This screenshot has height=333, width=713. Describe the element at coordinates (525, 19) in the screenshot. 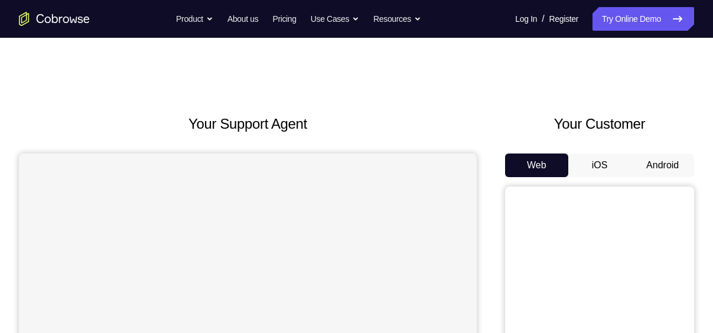

I see `a: Log In` at that location.